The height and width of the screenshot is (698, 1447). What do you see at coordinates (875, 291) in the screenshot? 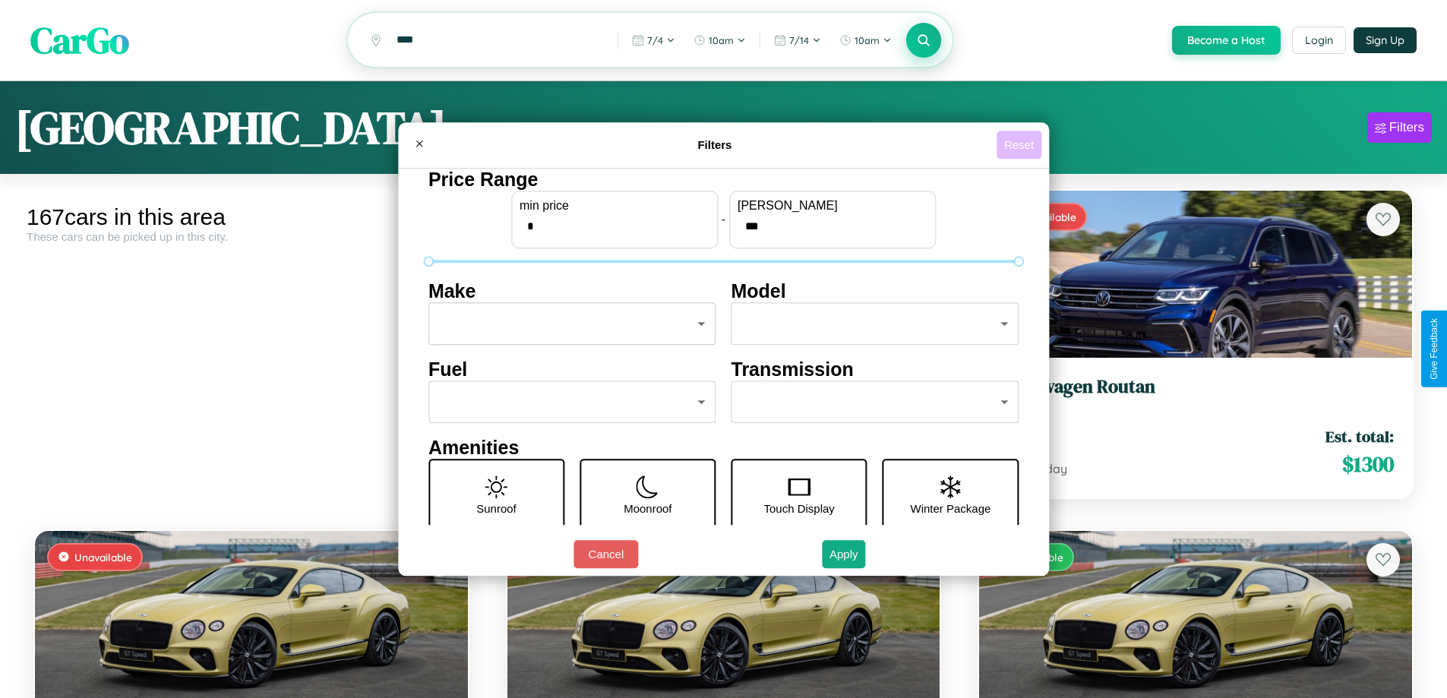
I see `h4: Model` at bounding box center [875, 291].